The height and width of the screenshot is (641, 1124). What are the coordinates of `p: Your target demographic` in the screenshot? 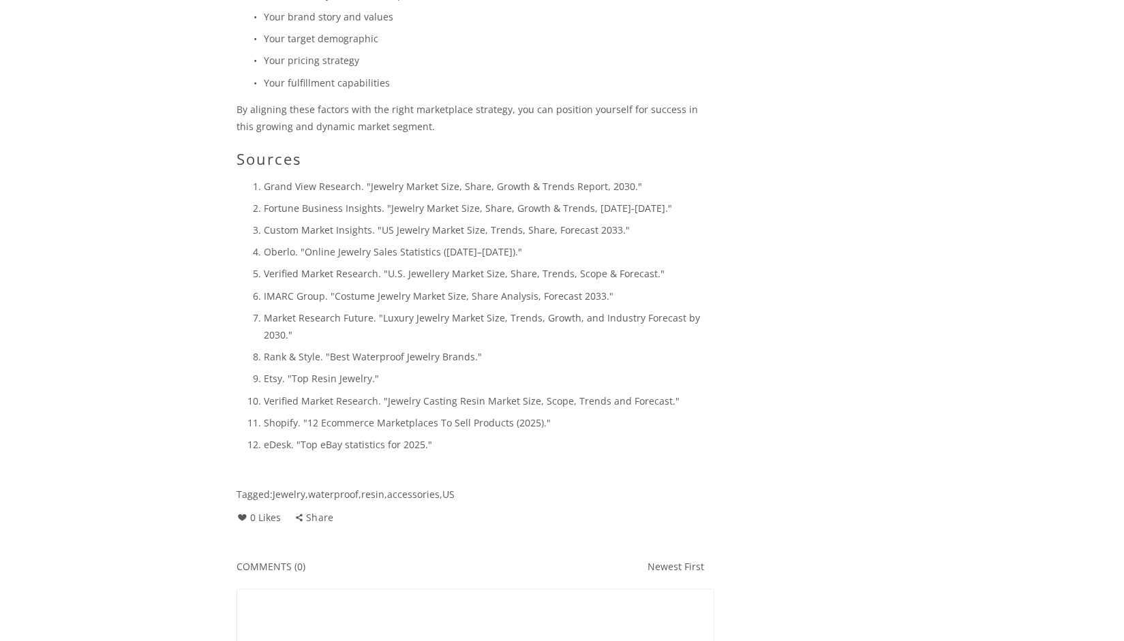 It's located at (489, 38).